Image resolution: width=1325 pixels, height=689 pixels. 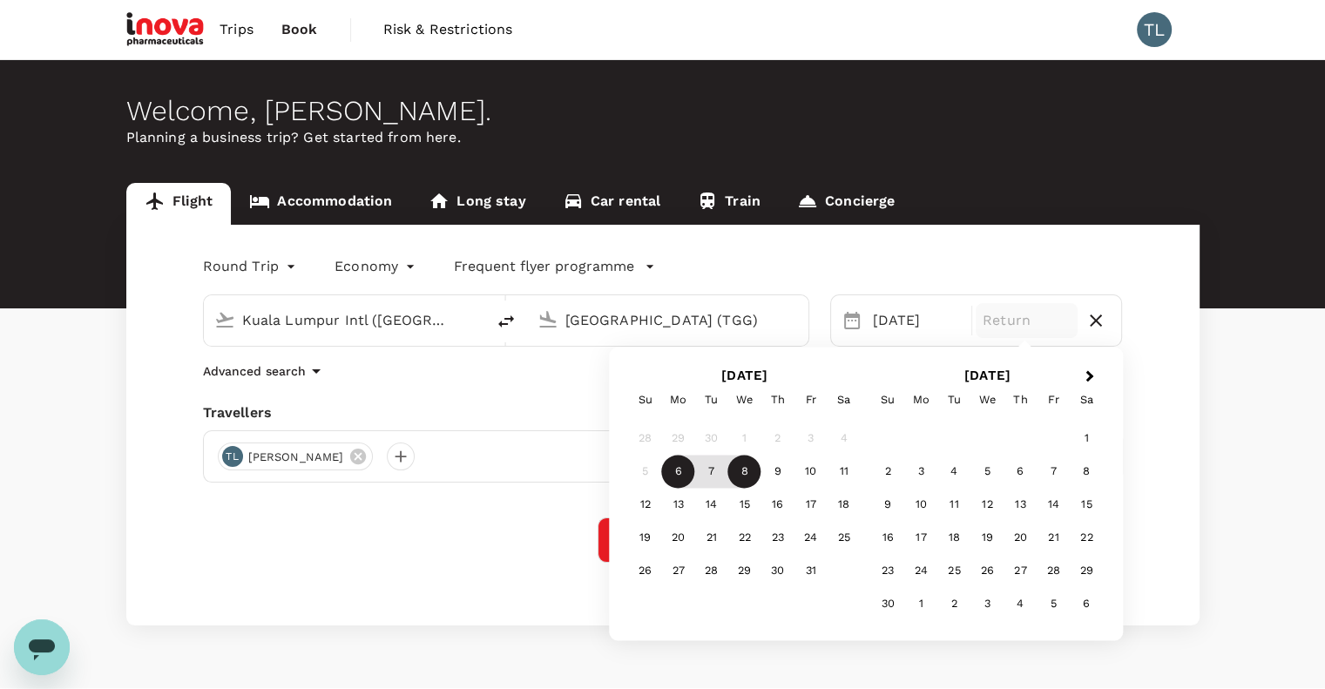 What do you see at coordinates (254, 371) in the screenshot?
I see `p: Advanced search` at bounding box center [254, 371].